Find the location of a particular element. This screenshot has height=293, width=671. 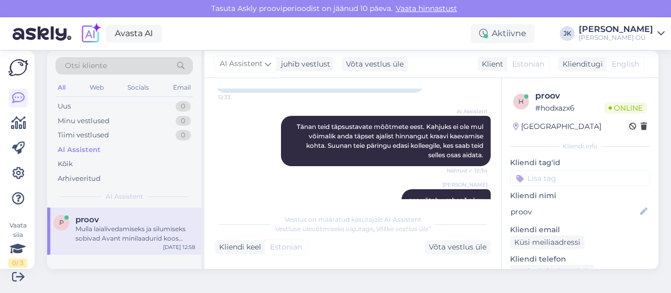

span: see võtab umbes 1 päev is located at coordinates (446, 200).